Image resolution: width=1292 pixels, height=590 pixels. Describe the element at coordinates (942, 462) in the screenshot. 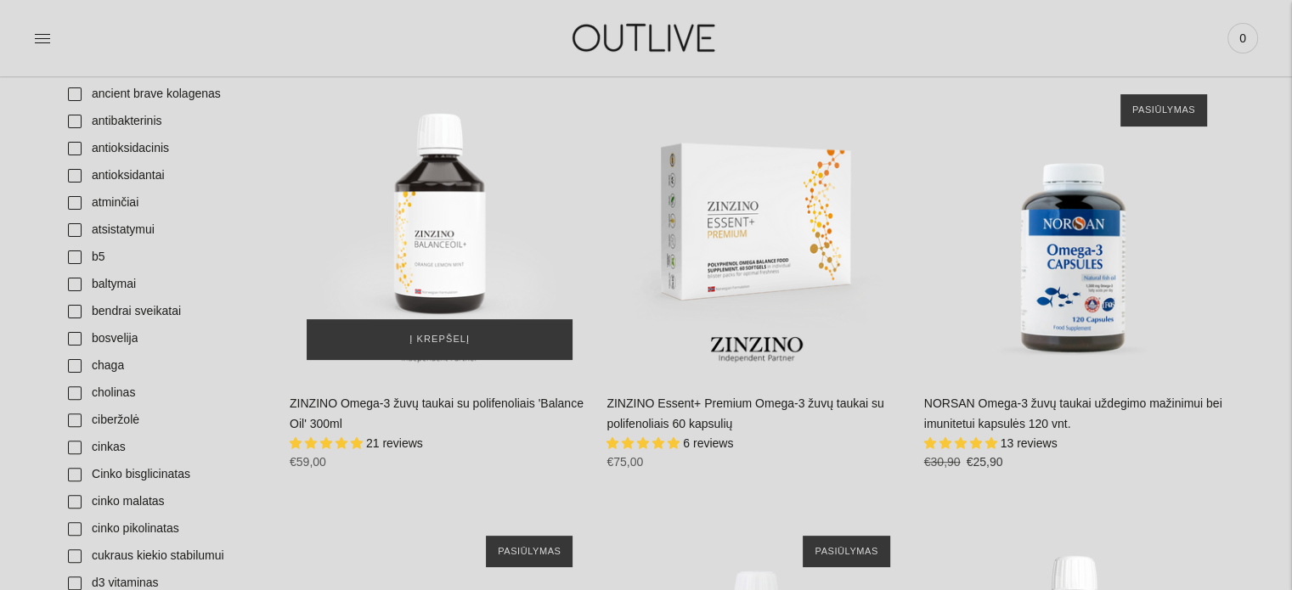

I see `s: €30,90` at that location.